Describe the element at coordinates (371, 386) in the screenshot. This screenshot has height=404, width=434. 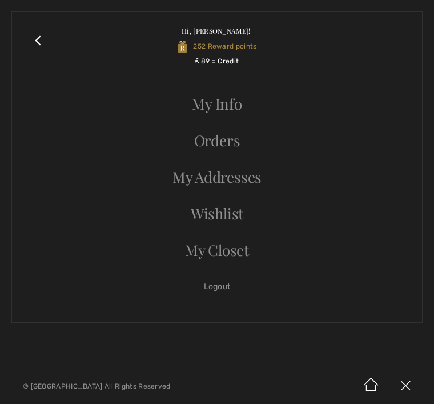
I see `img: Home` at that location.